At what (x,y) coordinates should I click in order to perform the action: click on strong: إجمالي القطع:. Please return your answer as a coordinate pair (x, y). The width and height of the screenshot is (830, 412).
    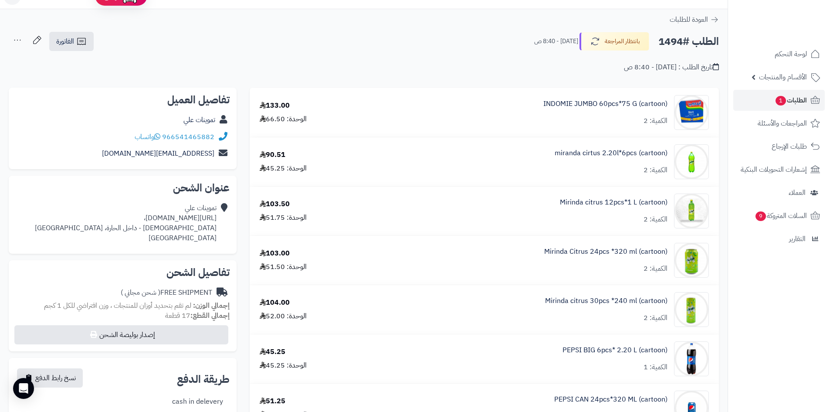
    Looking at the image, I should click on (210, 316).